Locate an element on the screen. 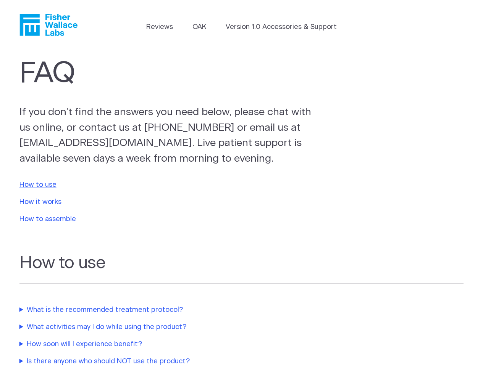  a: Fisher Wallace is located at coordinates (48, 25).